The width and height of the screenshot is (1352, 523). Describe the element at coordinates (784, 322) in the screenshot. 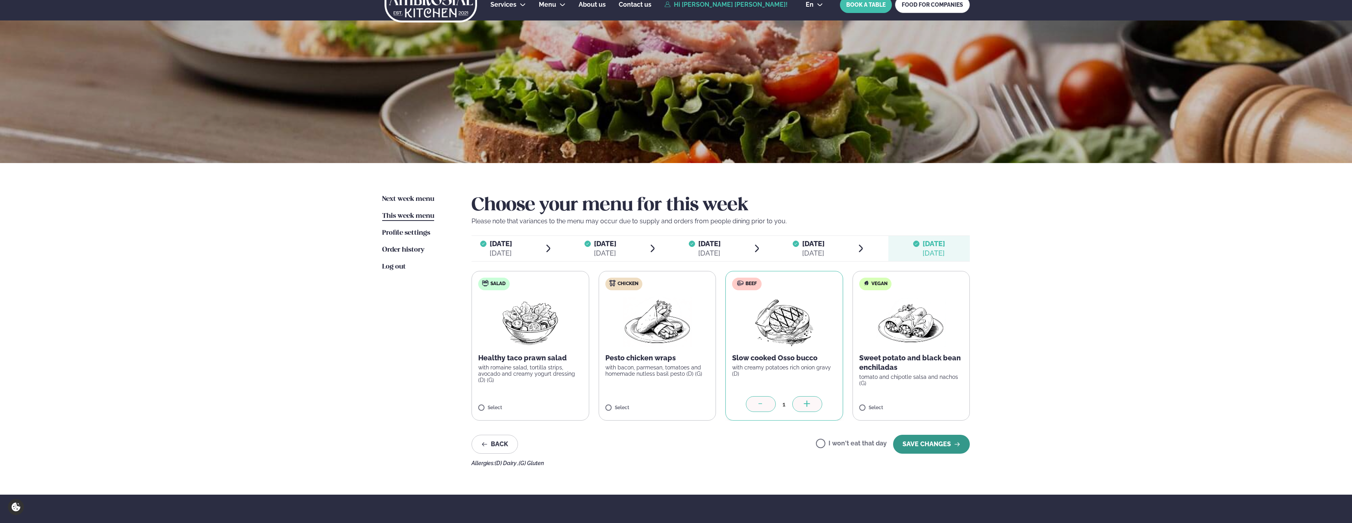

I see `img: Beef-Meat.png` at that location.